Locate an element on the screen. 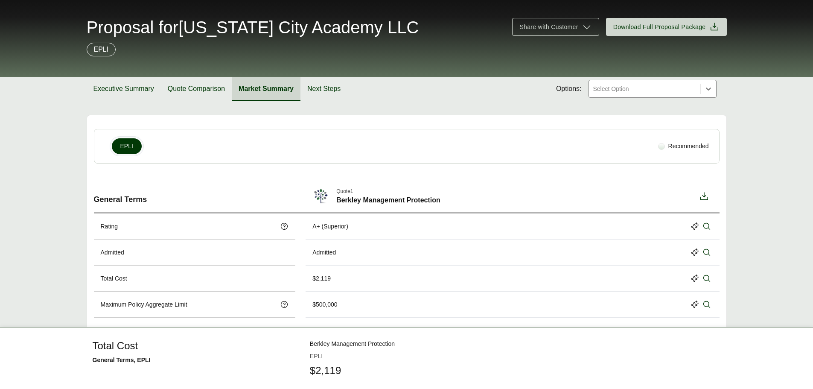 The image size is (813, 389). div: EPLI is located at coordinates (407, 334).